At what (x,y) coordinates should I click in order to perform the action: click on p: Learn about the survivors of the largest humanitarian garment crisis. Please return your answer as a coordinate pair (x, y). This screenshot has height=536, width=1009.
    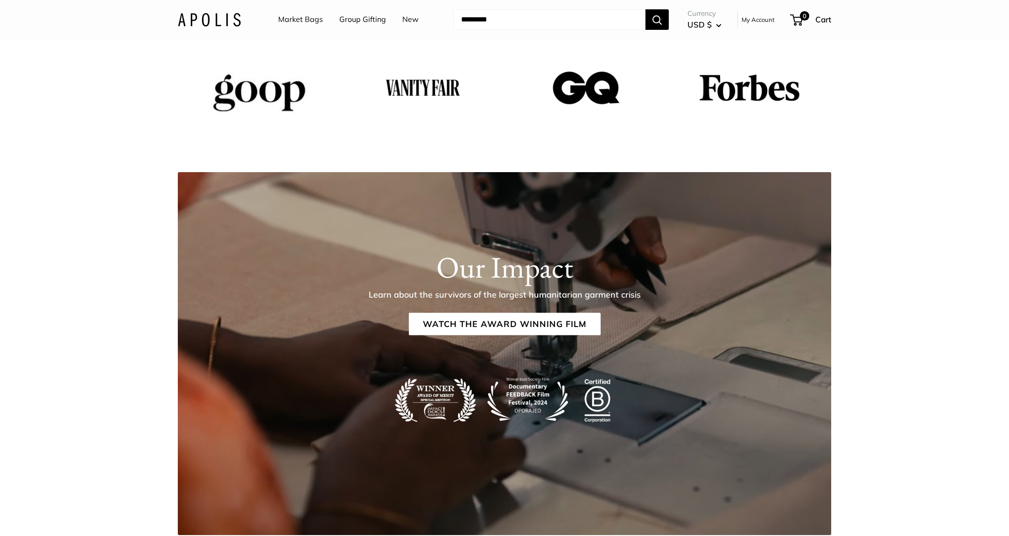
    Looking at the image, I should click on (504, 294).